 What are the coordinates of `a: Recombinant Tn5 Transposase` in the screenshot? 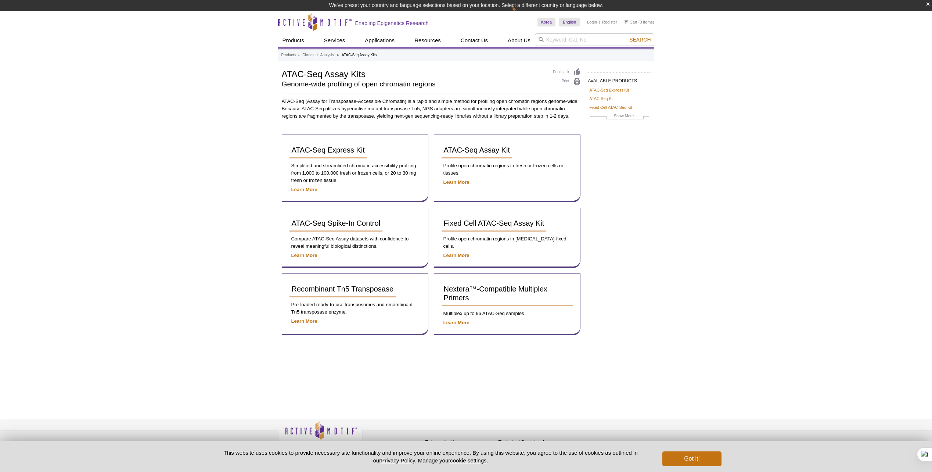 It's located at (343, 289).